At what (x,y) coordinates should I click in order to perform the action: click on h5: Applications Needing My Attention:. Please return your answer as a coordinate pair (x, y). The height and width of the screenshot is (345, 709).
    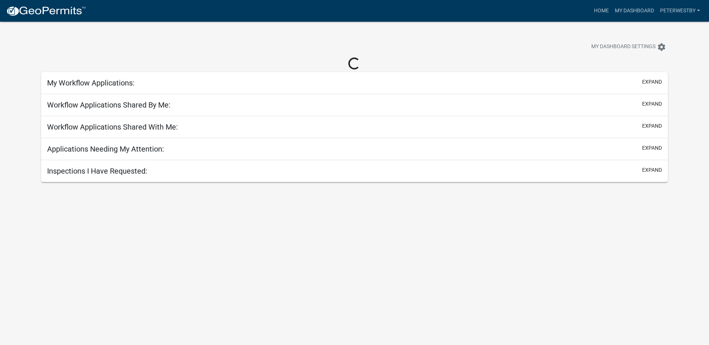
    Looking at the image, I should click on (105, 149).